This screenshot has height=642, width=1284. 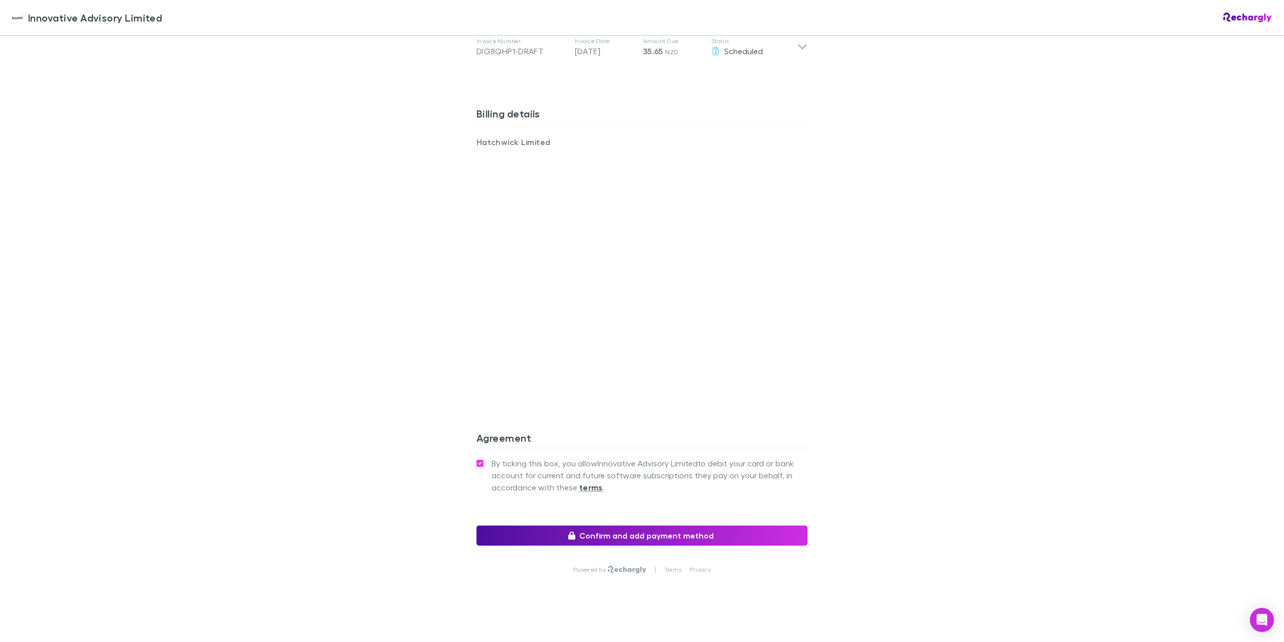 What do you see at coordinates (18, 18) in the screenshot?
I see `img: Innovative Advisory Limited's Logo` at bounding box center [18, 18].